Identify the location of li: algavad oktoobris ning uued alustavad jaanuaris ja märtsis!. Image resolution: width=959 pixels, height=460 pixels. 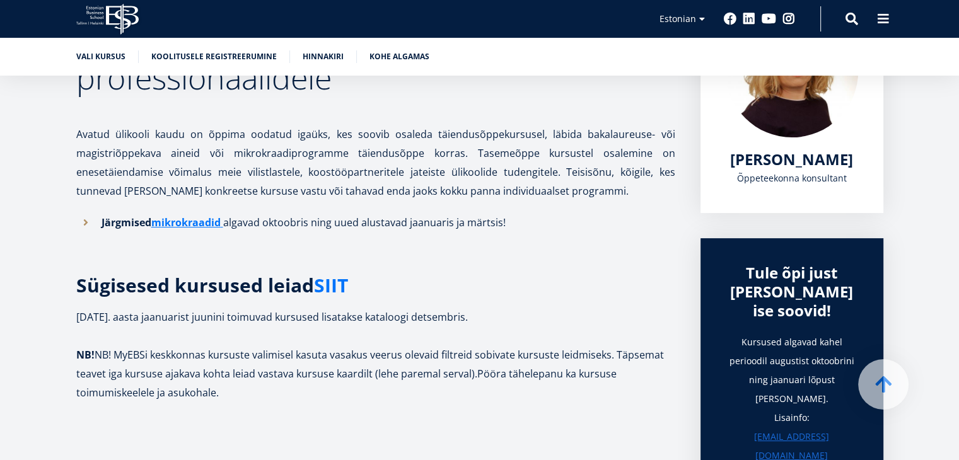
(376, 223).